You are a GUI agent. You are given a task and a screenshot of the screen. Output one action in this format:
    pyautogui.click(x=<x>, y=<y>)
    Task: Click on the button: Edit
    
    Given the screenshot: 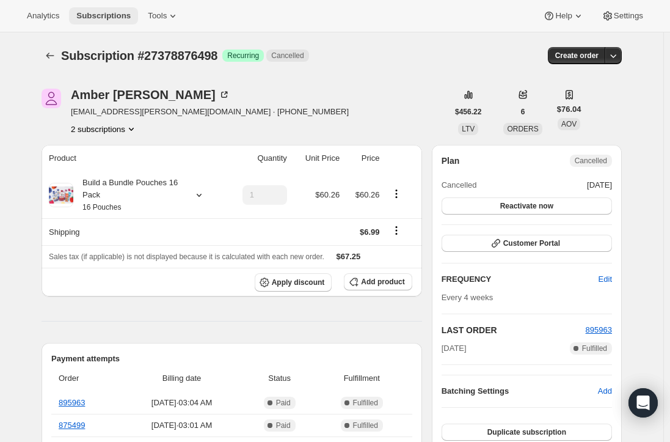 What is the action you would take?
    pyautogui.click(x=606, y=279)
    